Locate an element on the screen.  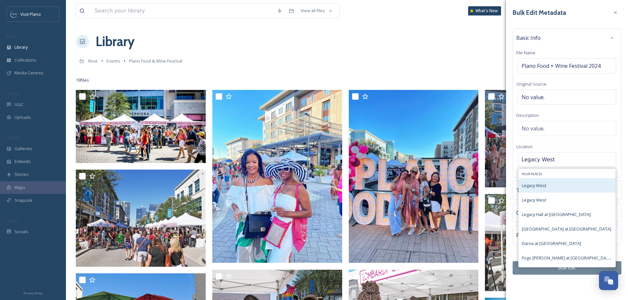
span: Galleries is located at coordinates (23, 149).